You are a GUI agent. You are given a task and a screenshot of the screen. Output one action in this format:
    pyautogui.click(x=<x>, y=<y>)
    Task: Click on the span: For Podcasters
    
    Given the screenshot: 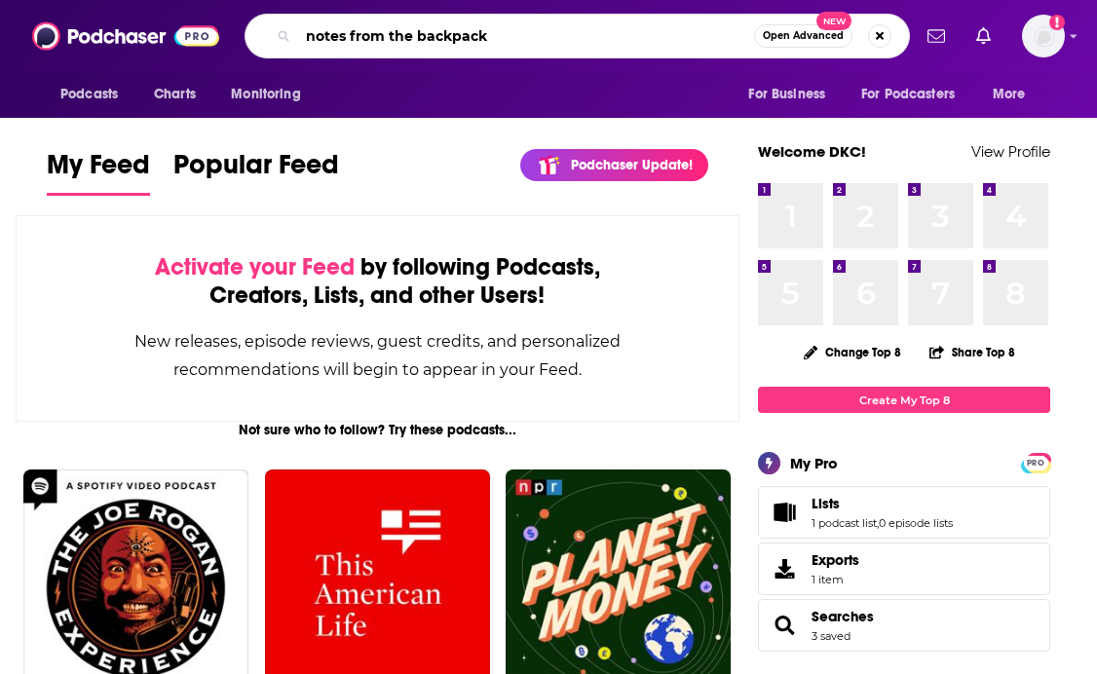 What is the action you would take?
    pyautogui.click(x=908, y=94)
    